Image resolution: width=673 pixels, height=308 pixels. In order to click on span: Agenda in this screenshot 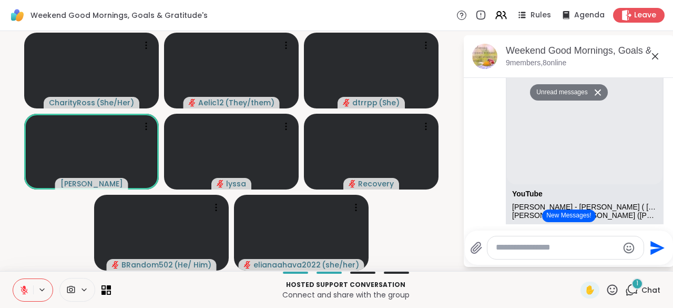, I will do `click(590, 15)`.